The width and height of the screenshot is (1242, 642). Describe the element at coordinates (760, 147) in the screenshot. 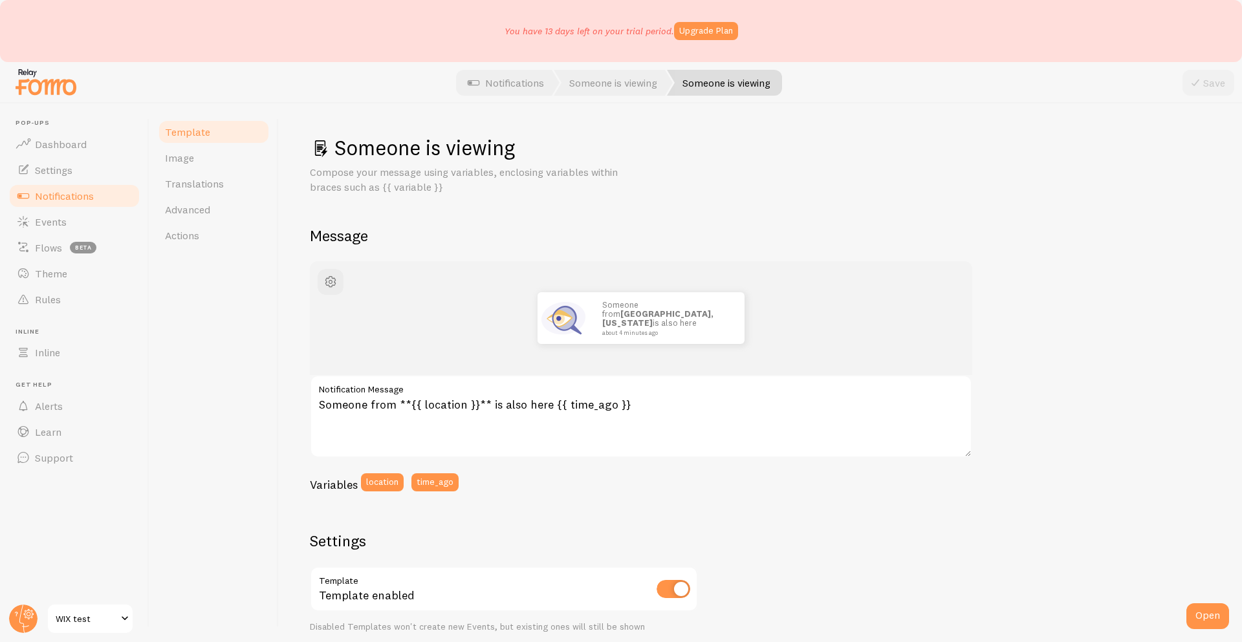

I see `h1: Someone is viewing` at that location.